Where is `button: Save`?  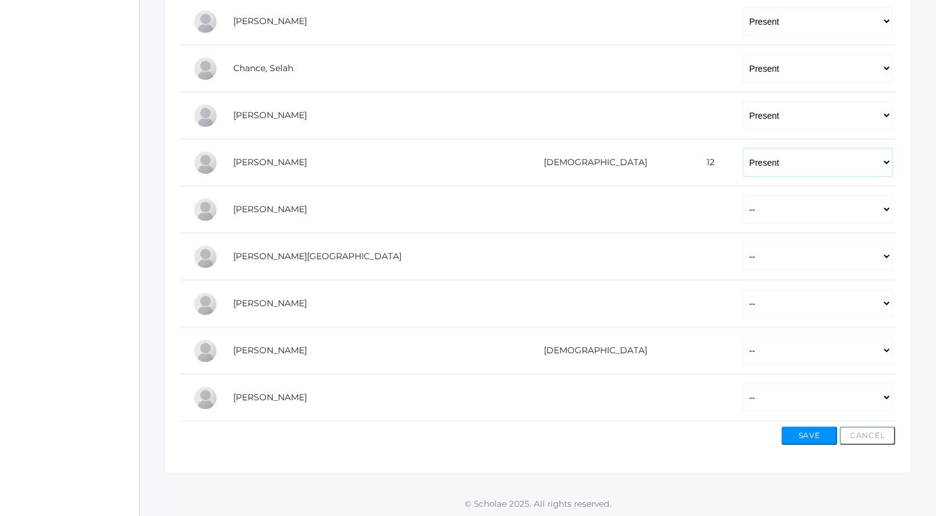
button: Save is located at coordinates (810, 436).